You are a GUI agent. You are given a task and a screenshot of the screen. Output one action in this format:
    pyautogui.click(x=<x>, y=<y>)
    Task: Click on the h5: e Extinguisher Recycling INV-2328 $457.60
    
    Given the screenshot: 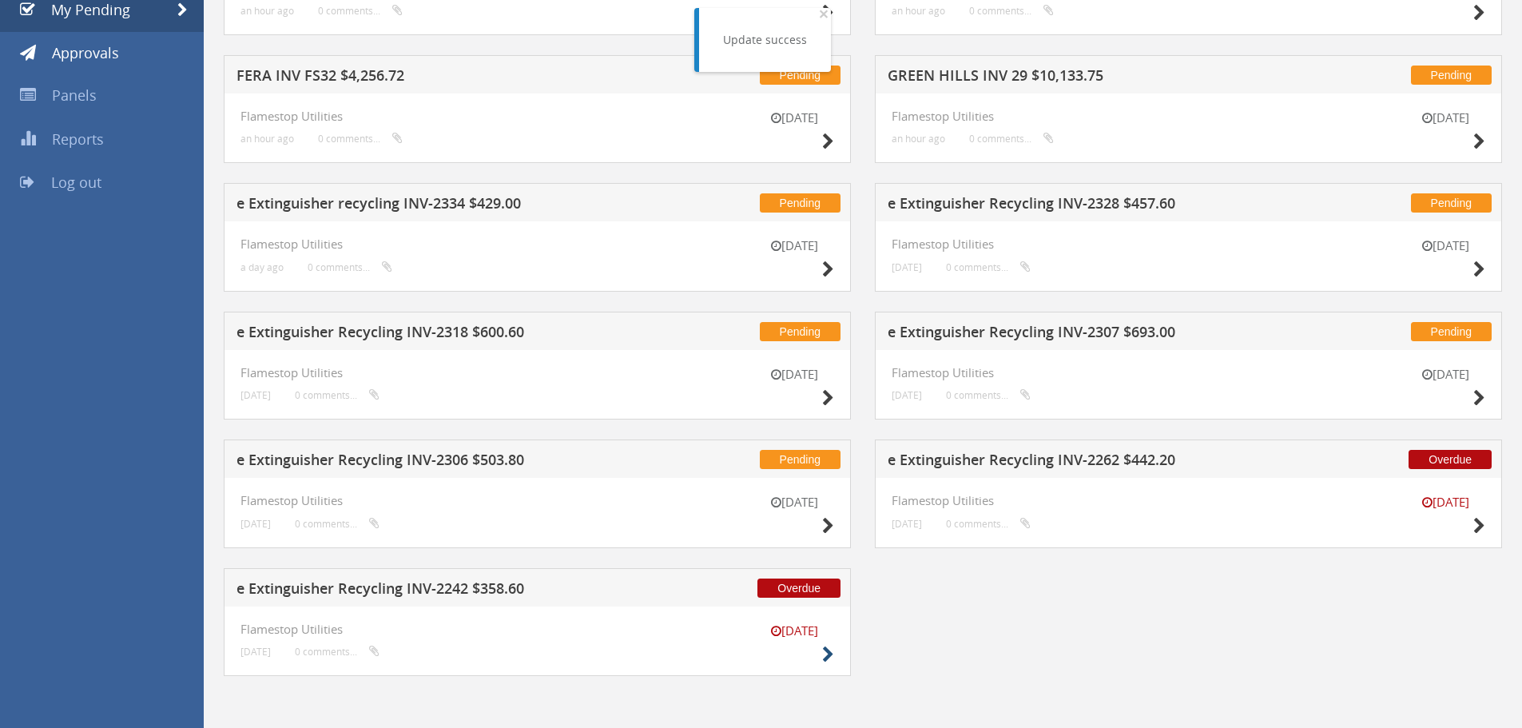 What is the action you would take?
    pyautogui.click(x=1098, y=205)
    